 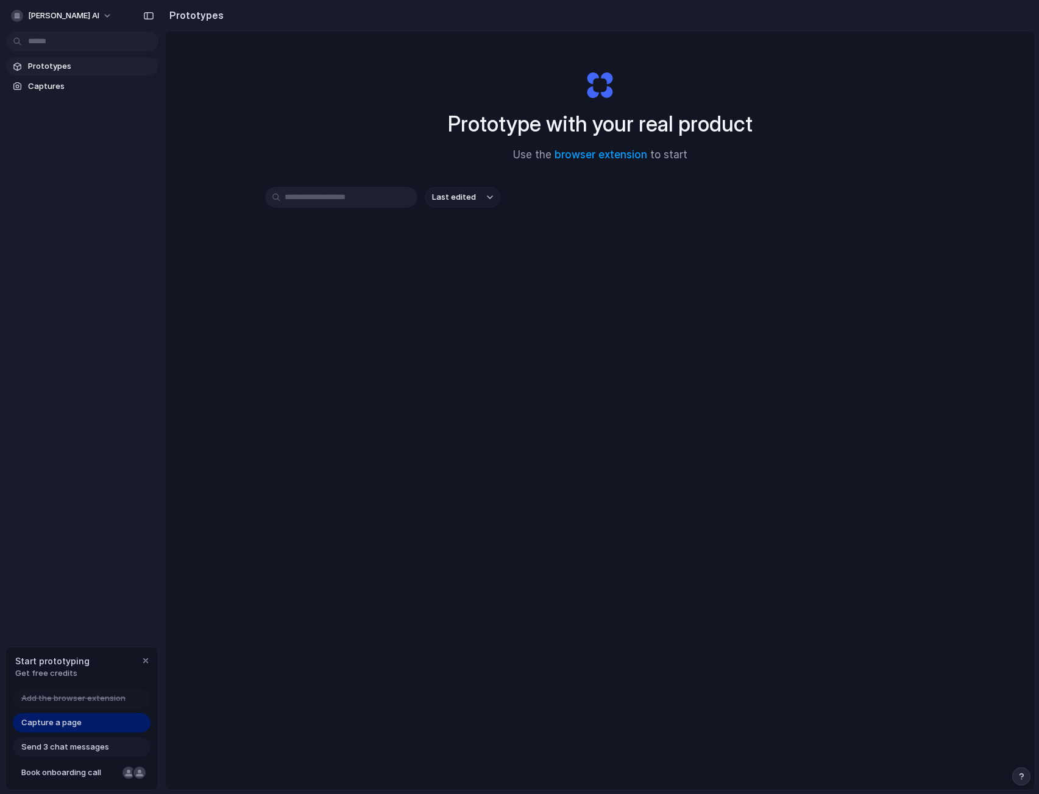 I want to click on span: Use the to start, so click(x=600, y=155).